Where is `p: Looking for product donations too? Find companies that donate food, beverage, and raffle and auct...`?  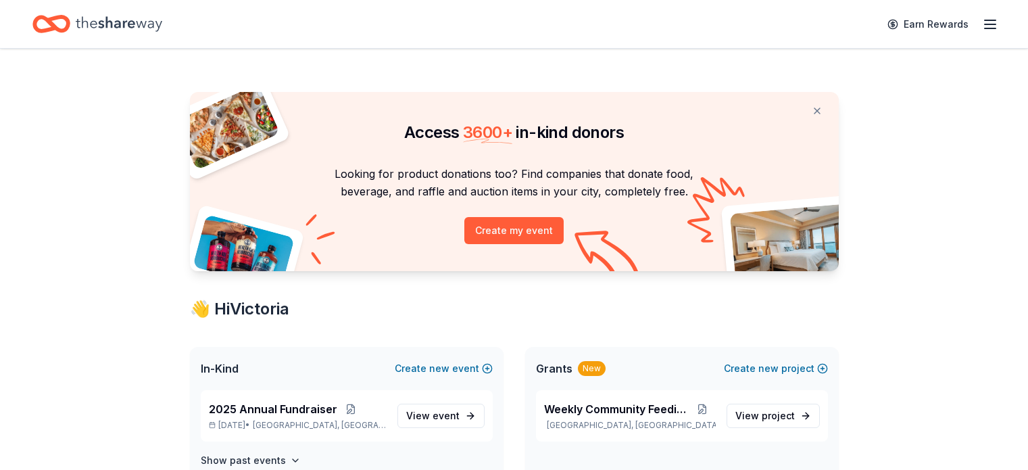
p: Looking for product donations too? Find companies that donate food, beverage, and raffle and auct... is located at coordinates (514, 182).